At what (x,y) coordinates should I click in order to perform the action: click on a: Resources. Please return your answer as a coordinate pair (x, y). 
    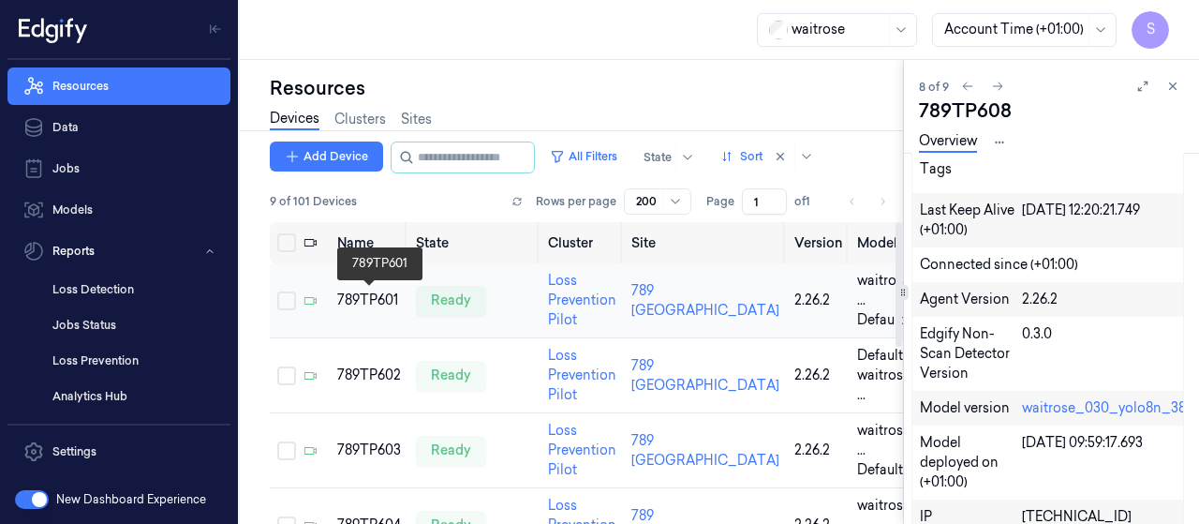
    Looking at the image, I should click on (119, 86).